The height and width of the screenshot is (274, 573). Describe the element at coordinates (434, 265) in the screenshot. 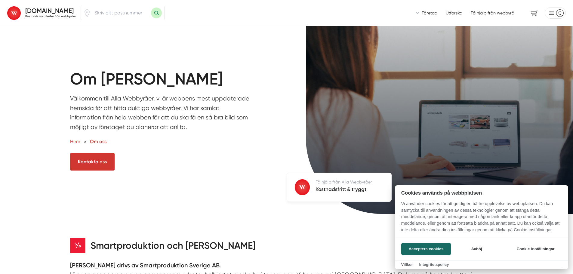

I see `a: Integritetspolicy` at that location.